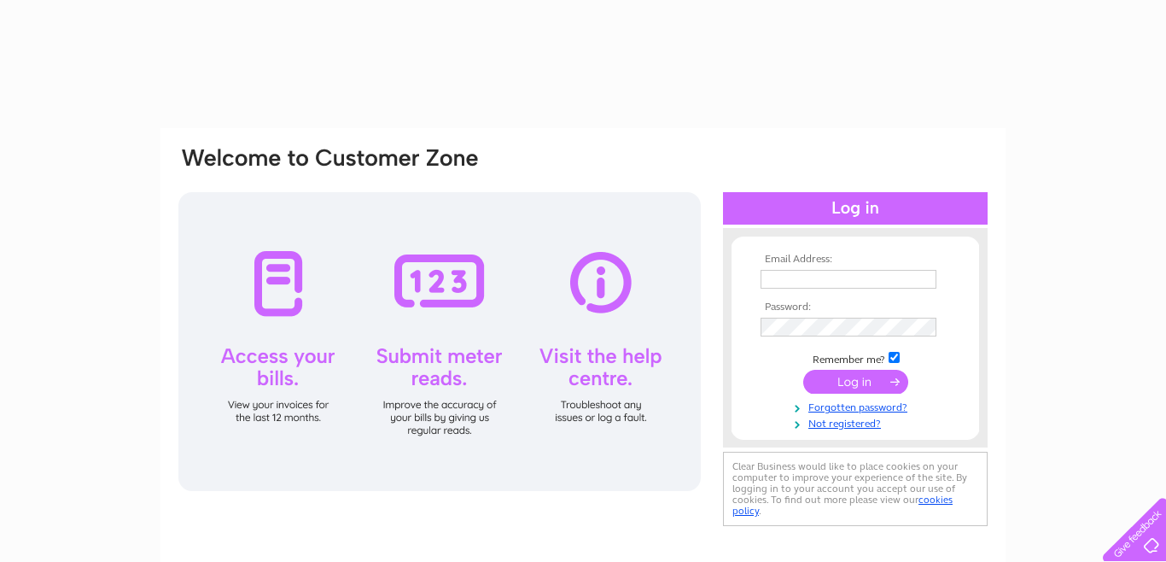 This screenshot has height=562, width=1166. Describe the element at coordinates (855, 307) in the screenshot. I see `th: Password:` at that location.